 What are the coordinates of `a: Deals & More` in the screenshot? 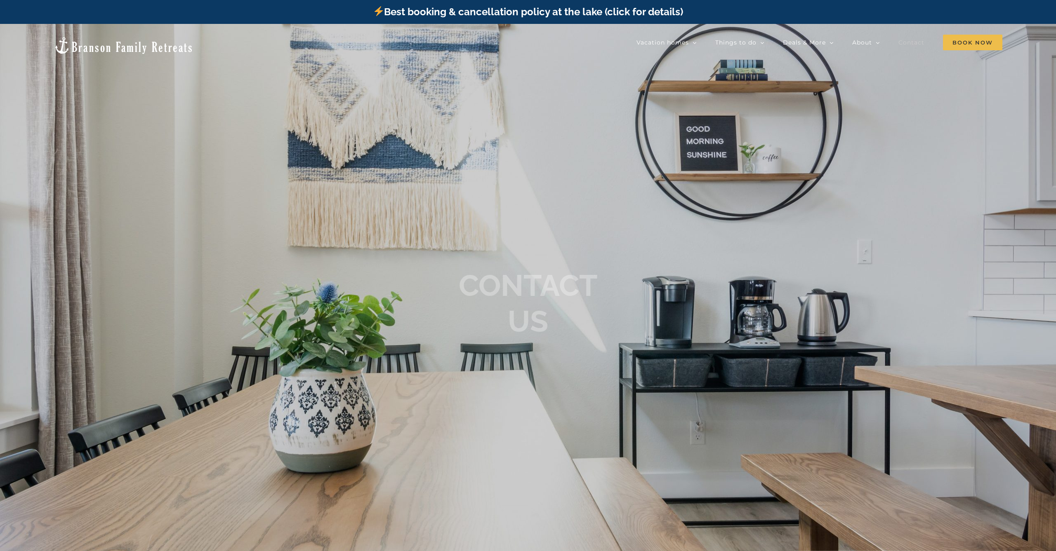 It's located at (808, 42).